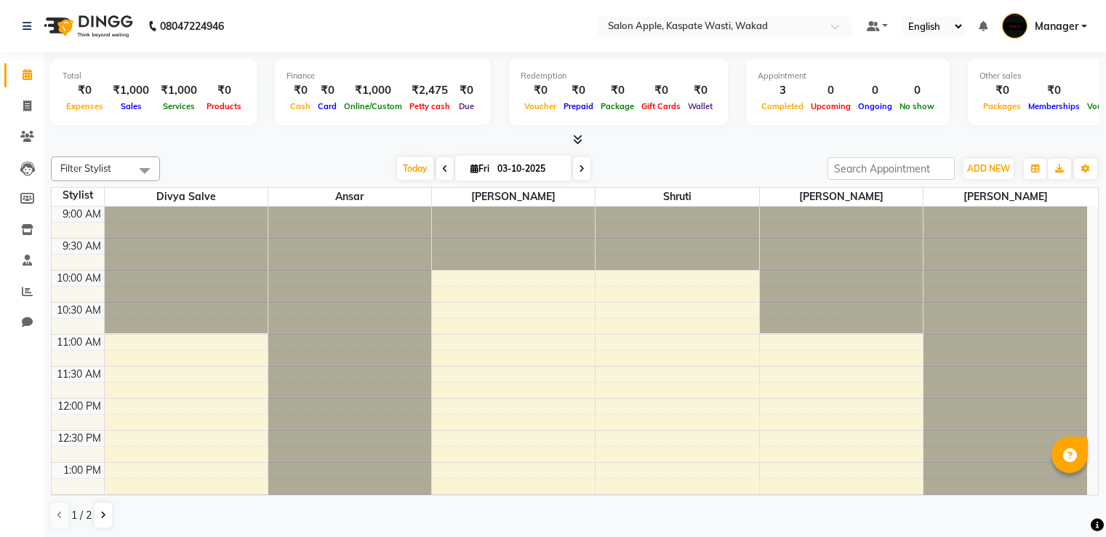  Describe the element at coordinates (782, 106) in the screenshot. I see `span: Completed` at that location.